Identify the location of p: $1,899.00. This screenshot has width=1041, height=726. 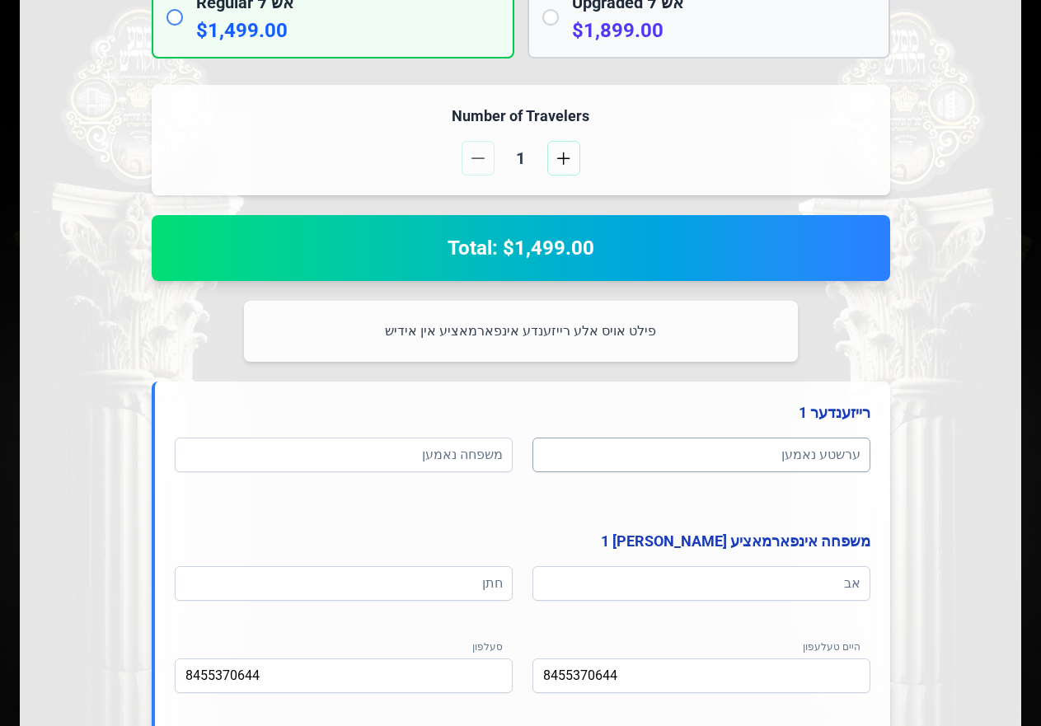
(724, 30).